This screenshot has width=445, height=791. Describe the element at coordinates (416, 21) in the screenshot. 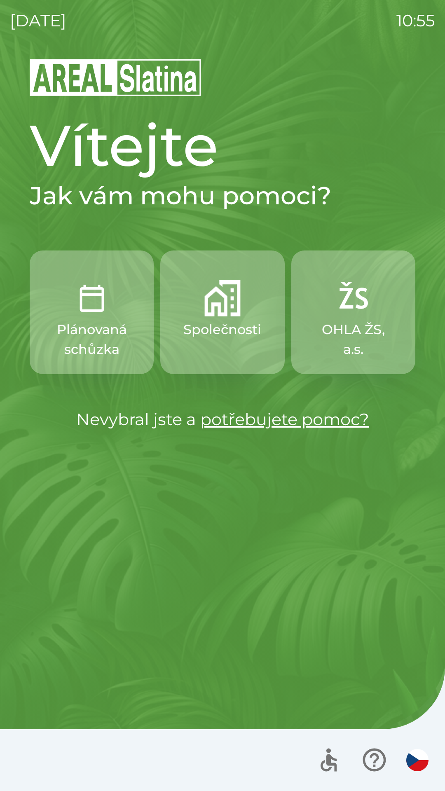

I see `p: 10:55` at that location.